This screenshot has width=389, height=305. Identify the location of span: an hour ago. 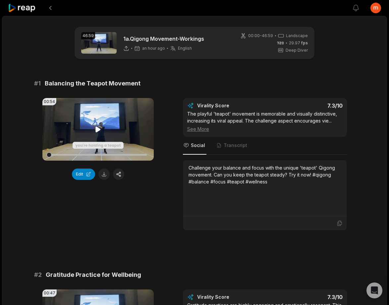
(153, 48).